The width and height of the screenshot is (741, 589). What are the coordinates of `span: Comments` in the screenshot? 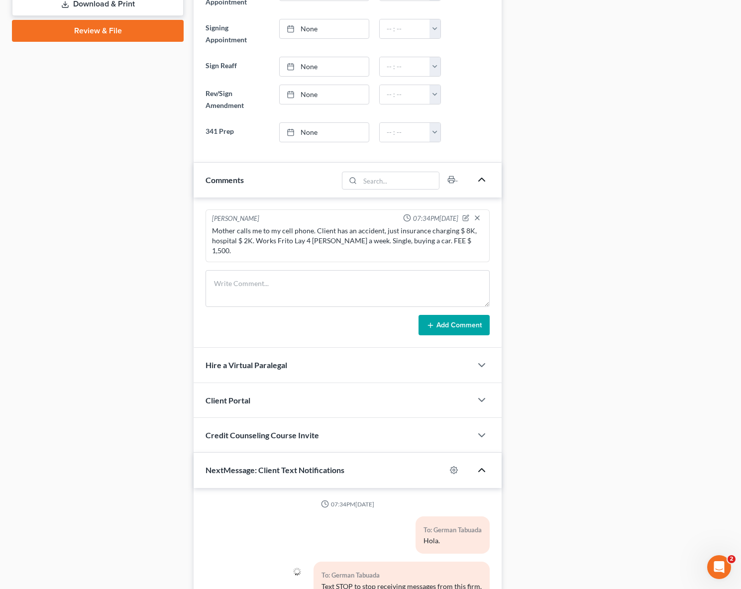 It's located at (224, 180).